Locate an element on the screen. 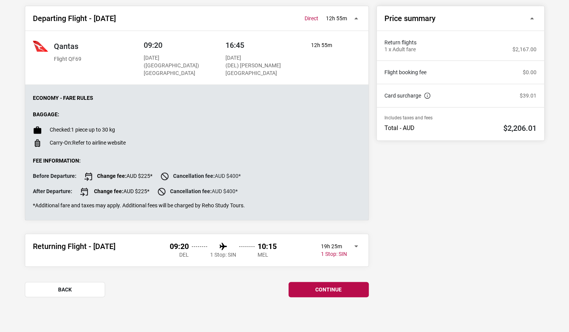 Image resolution: width=569 pixels, height=332 pixels. span: Return flights is located at coordinates (460, 42).